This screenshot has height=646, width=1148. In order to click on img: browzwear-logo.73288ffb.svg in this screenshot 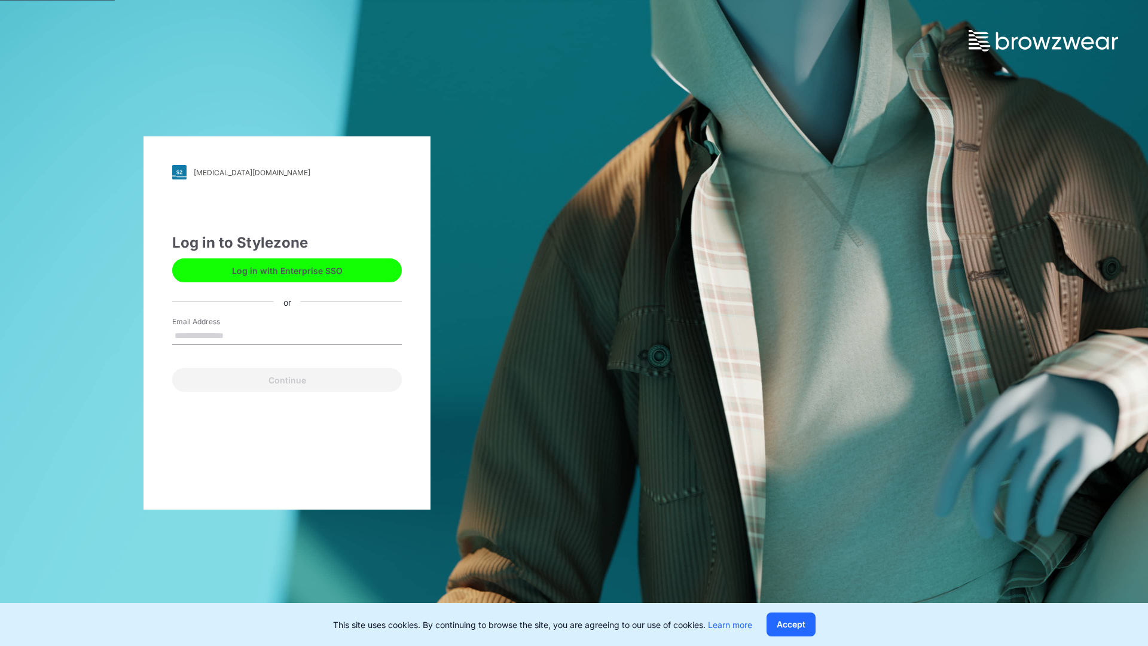, I will do `click(1043, 41)`.